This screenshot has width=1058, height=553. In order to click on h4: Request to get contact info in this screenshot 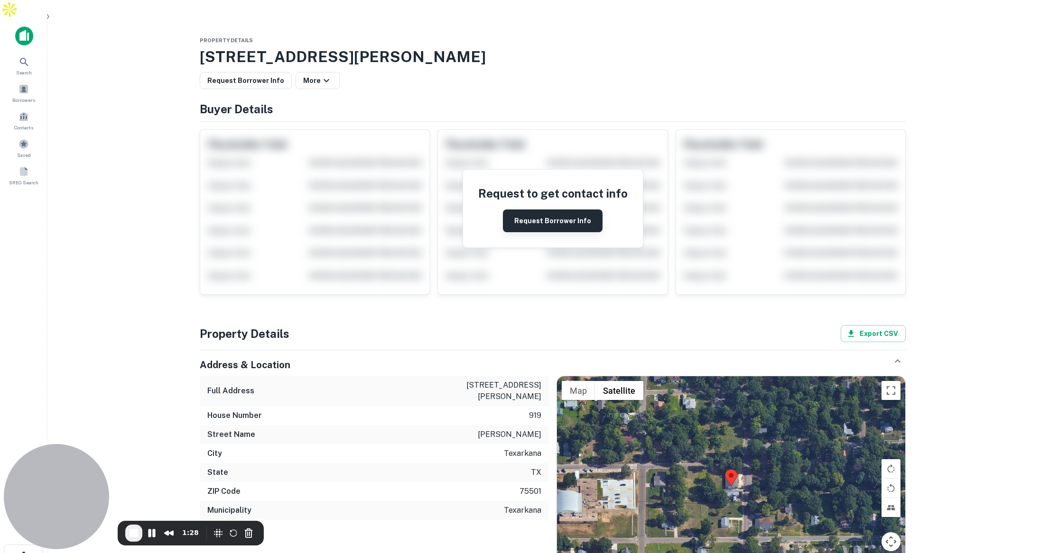, I will do `click(553, 193)`.